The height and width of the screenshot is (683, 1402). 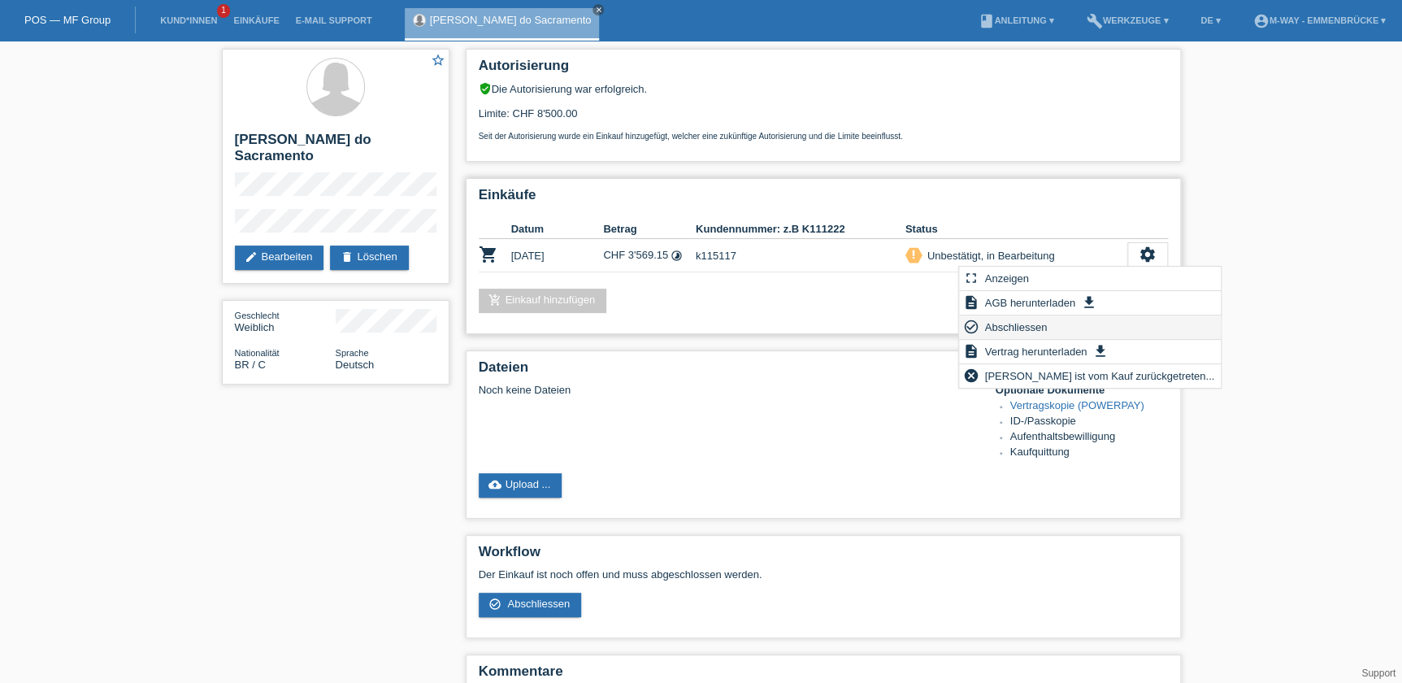 What do you see at coordinates (355, 364) in the screenshot?
I see `span: Deutsch` at bounding box center [355, 364].